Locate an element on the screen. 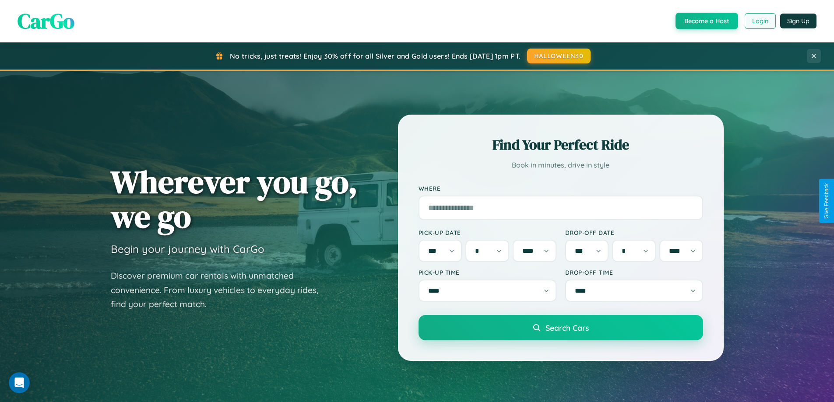 The image size is (834, 402). h1: Wherever you go, we go is located at coordinates (234, 199).